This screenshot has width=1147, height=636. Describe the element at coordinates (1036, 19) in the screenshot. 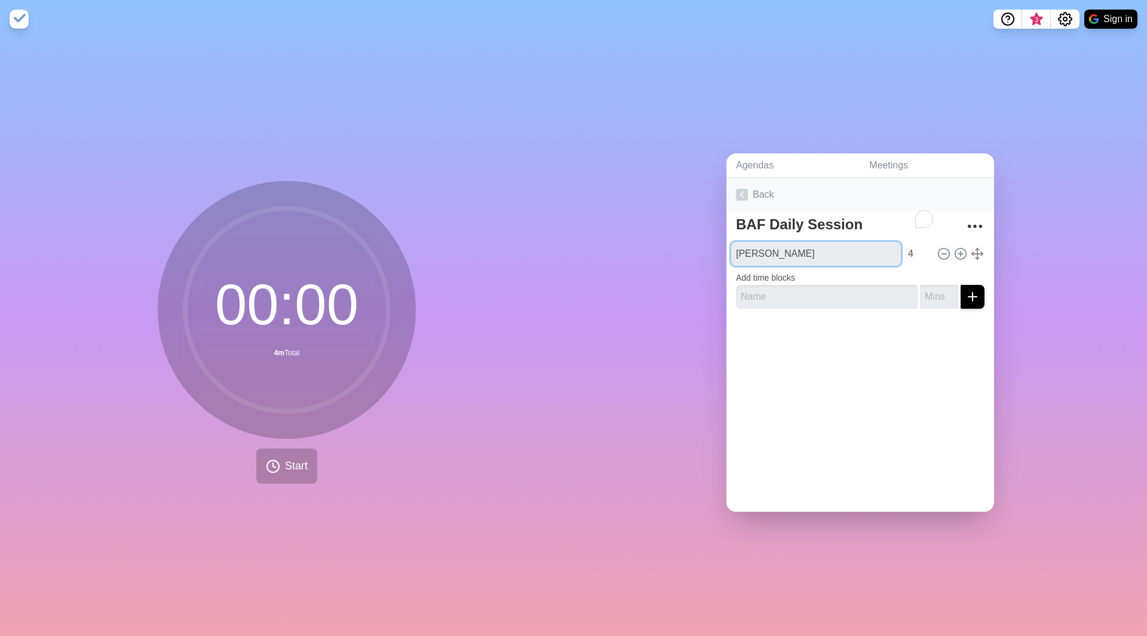

I see `button: What’s new` at that location.